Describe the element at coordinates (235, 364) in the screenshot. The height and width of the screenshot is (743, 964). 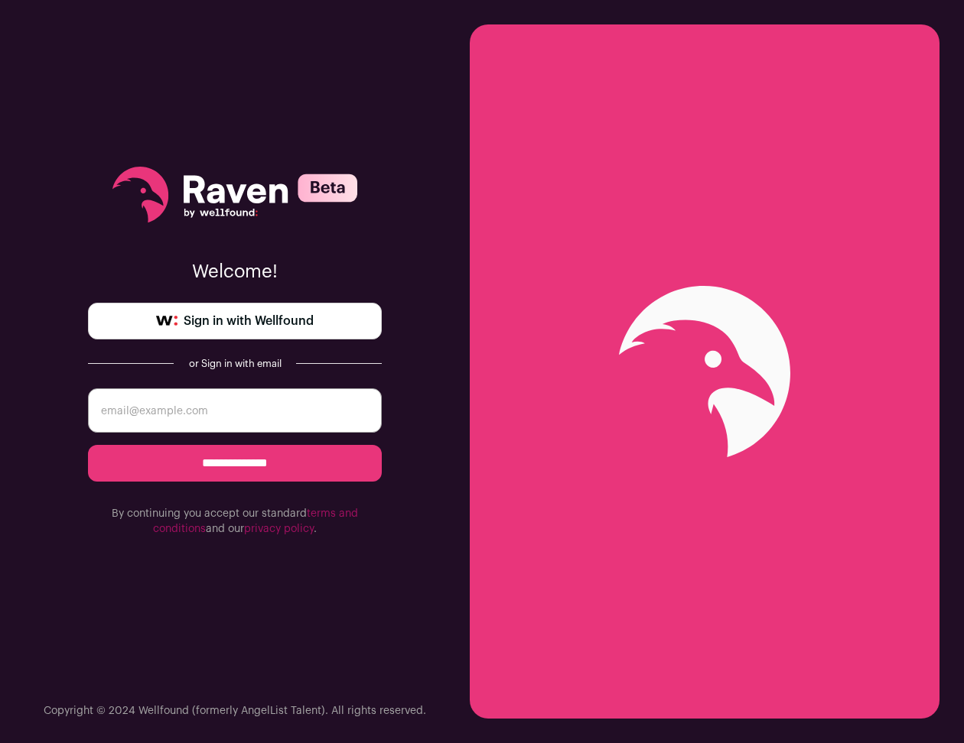
I see `div: or Sign in with email` at that location.